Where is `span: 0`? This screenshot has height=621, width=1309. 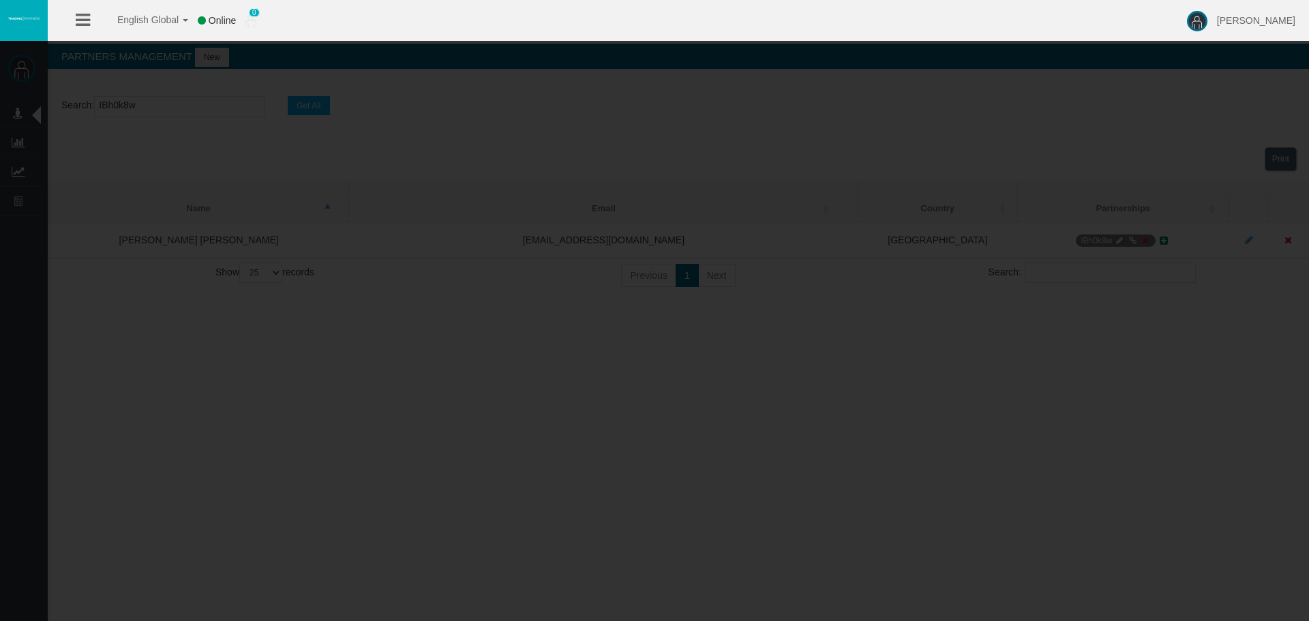
span: 0 is located at coordinates (254, 12).